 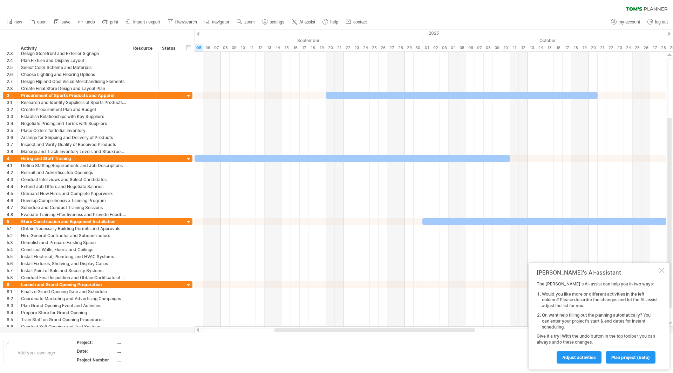 I want to click on div: 6.5, so click(x=12, y=319).